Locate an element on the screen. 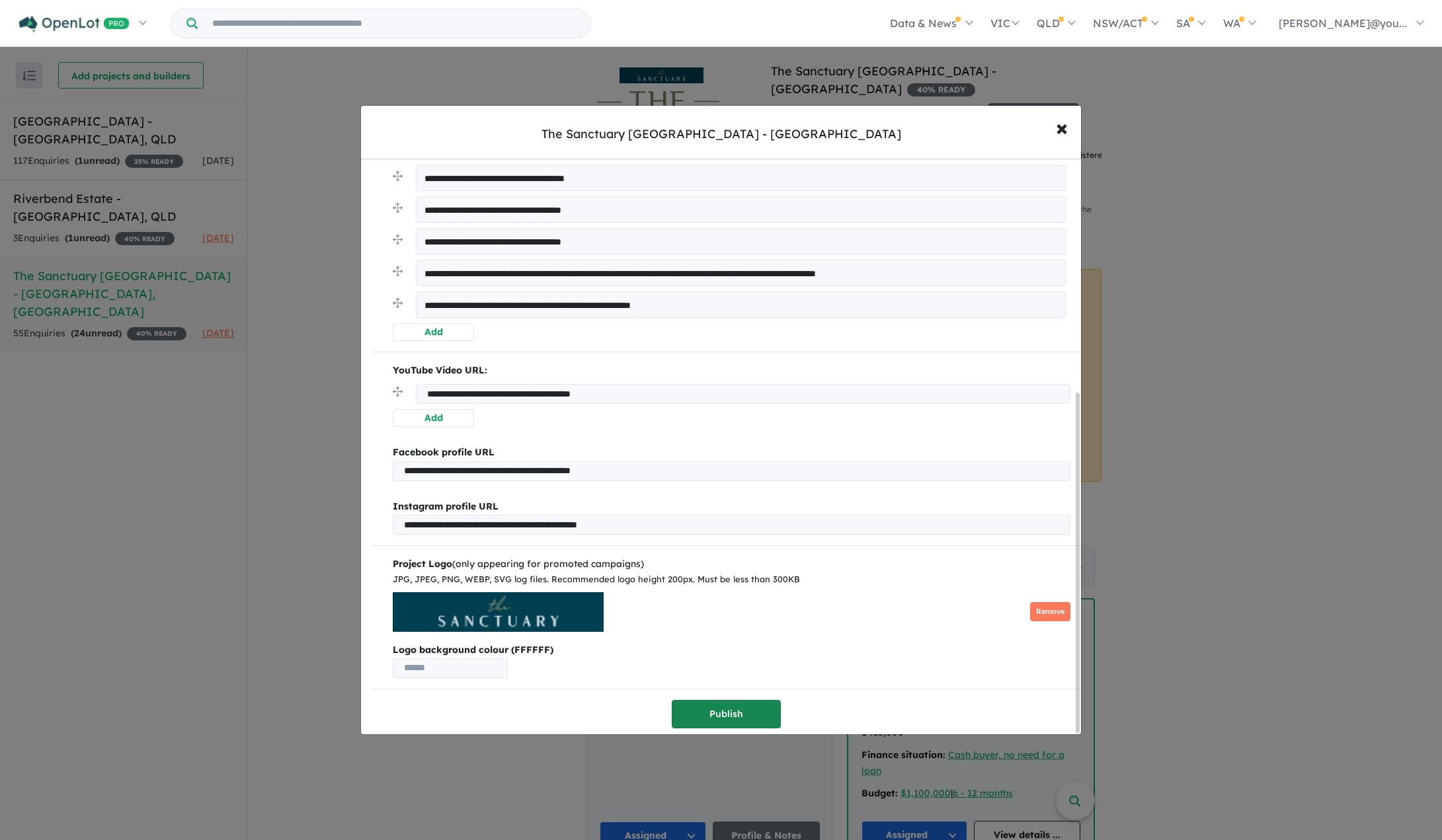 This screenshot has width=1442, height=840. b: Instagram profile URL is located at coordinates (446, 507).